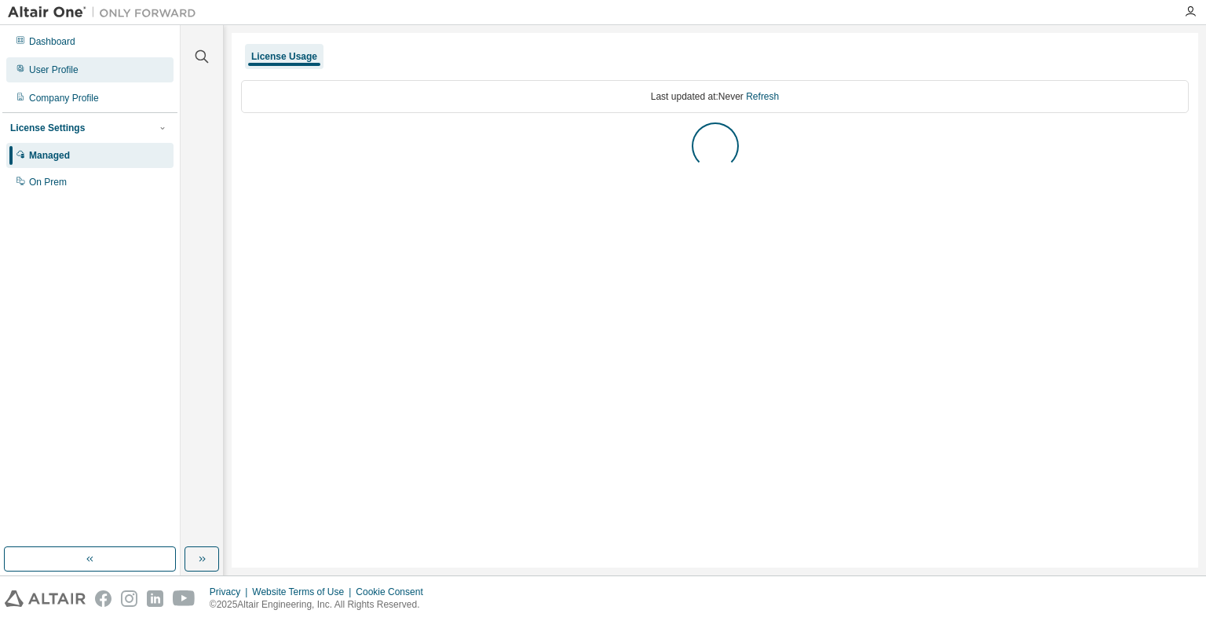 The image size is (1206, 621). I want to click on div: Cookie Consent, so click(393, 592).